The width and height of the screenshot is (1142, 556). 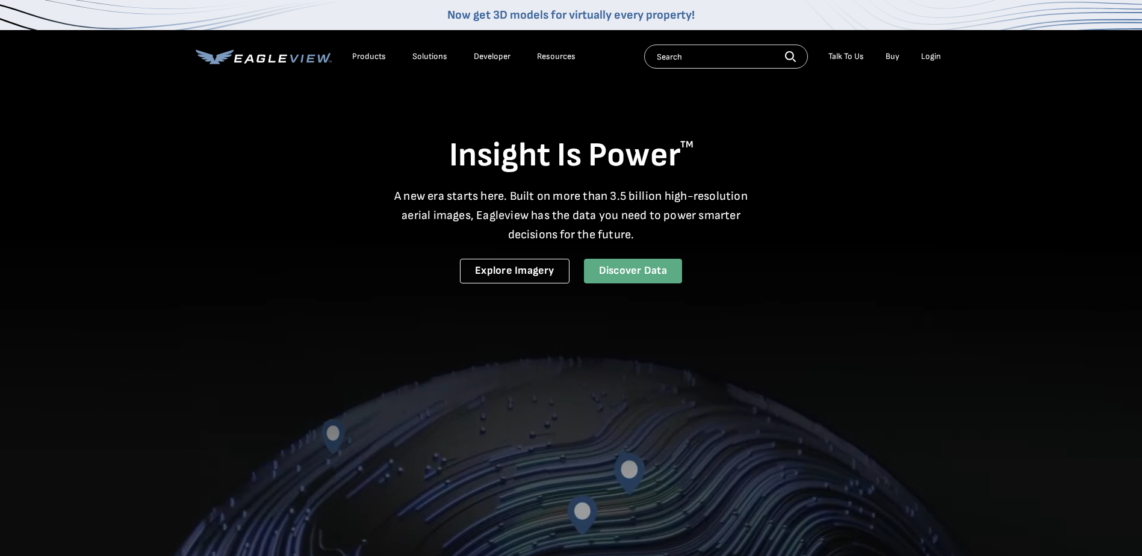 I want to click on a: Now get 3D models for virtually every property!, so click(x=571, y=15).